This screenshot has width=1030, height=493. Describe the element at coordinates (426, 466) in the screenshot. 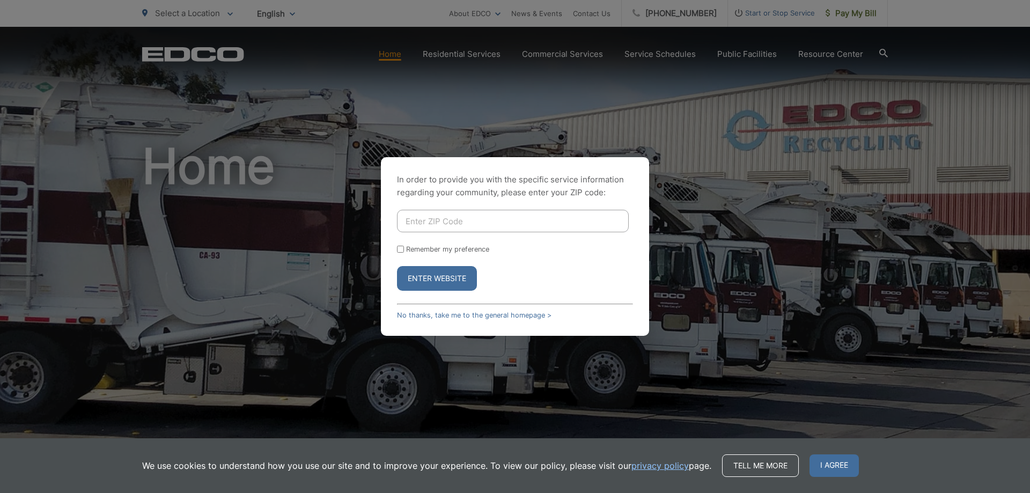

I see `p: We use cookies to understand how you use our site and to improve your experience. To view our pol...` at that location.